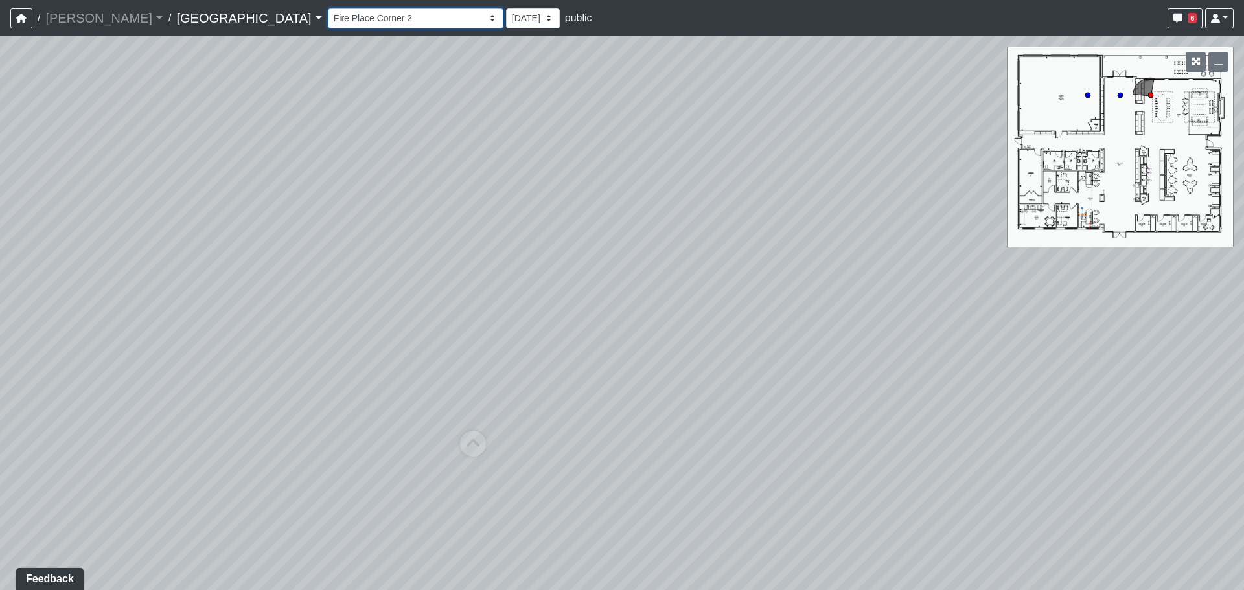 This screenshot has width=1244, height=590. Describe the element at coordinates (1185, 18) in the screenshot. I see `button: 6` at that location.